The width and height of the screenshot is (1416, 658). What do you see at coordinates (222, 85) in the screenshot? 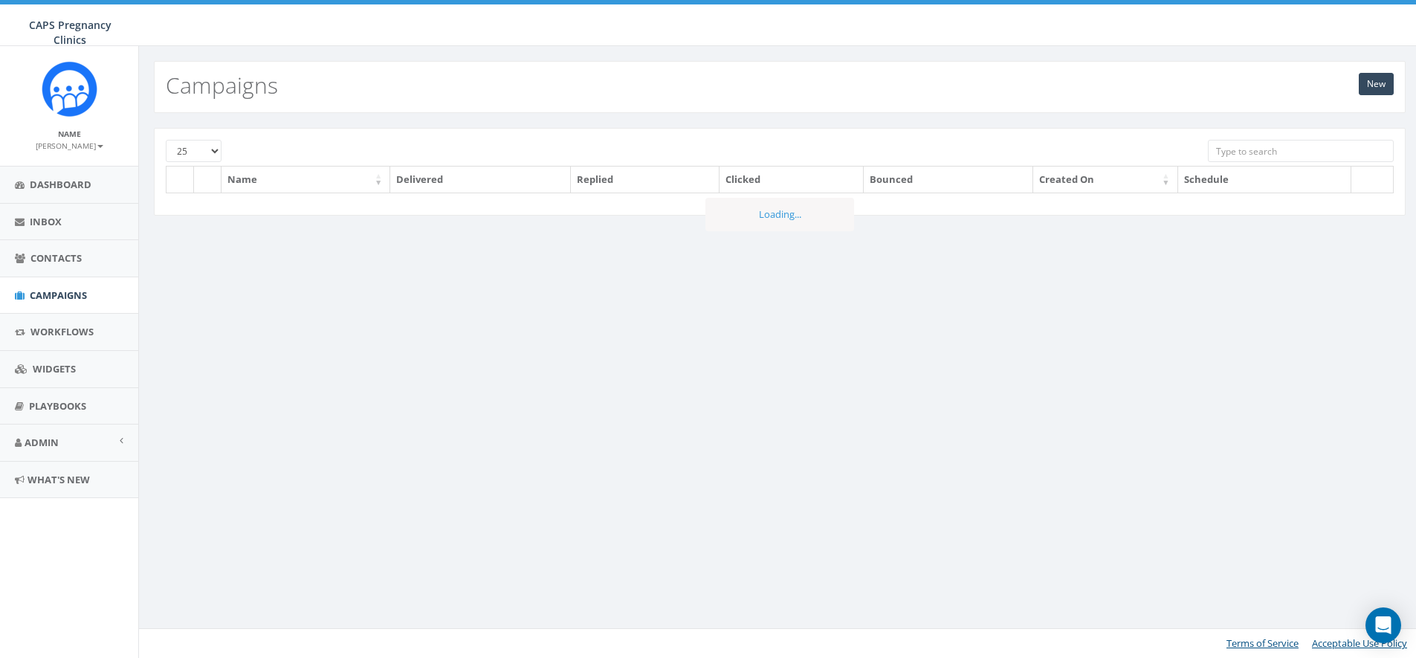
I see `h2: Campaigns` at bounding box center [222, 85].